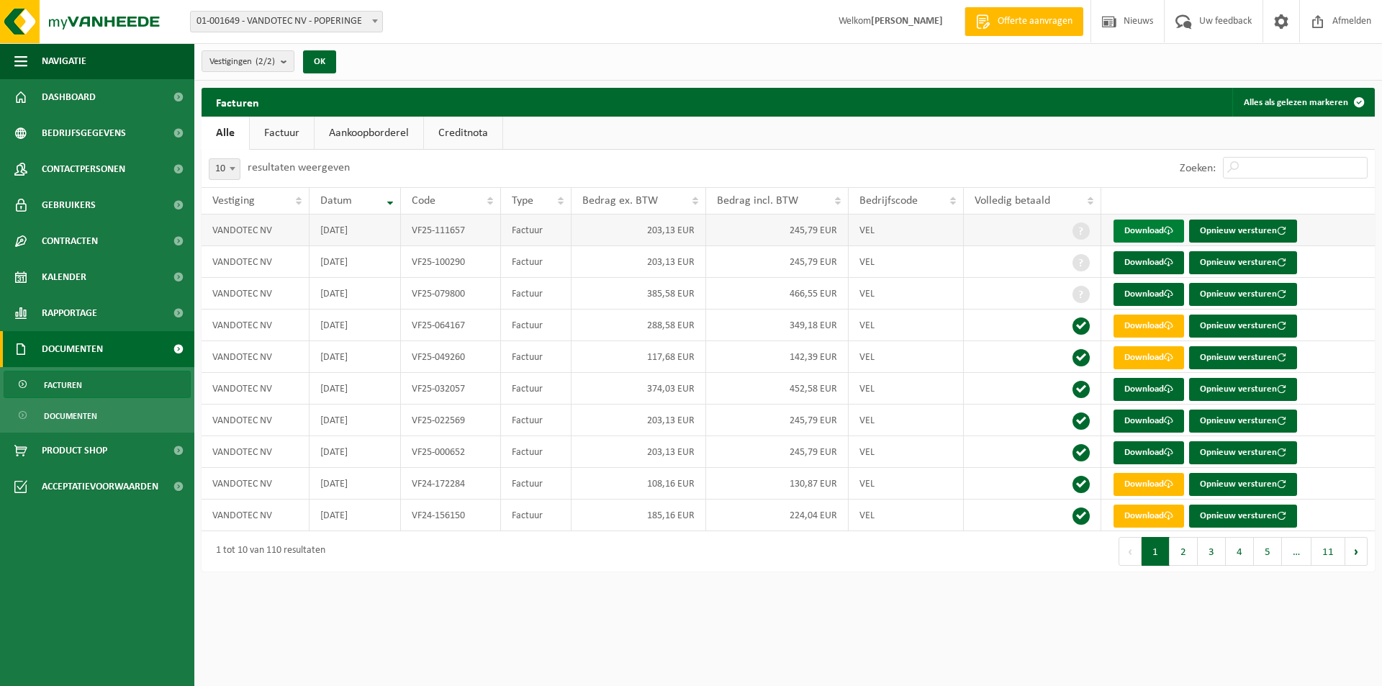 The image size is (1382, 686). I want to click on span: Contracten, so click(70, 241).